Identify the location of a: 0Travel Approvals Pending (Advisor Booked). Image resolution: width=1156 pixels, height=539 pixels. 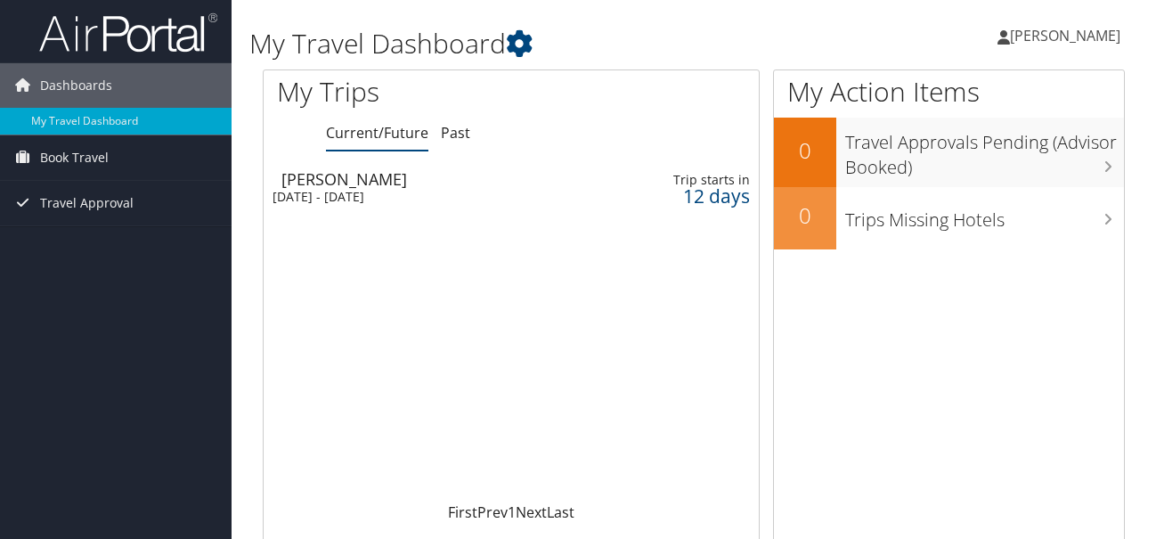
(949, 151).